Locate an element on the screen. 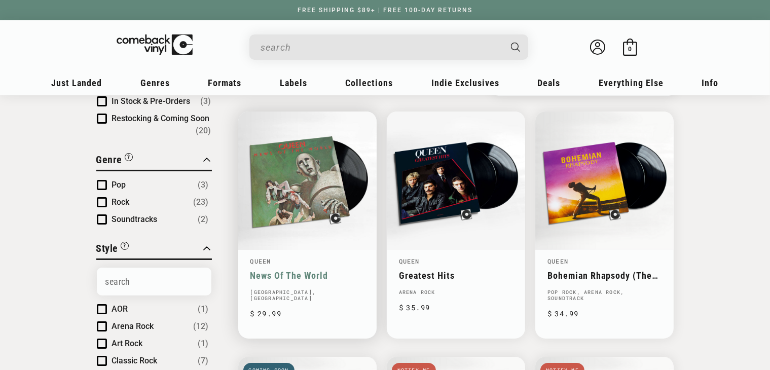 The image size is (770, 370). span: Art Rock is located at coordinates (127, 343).